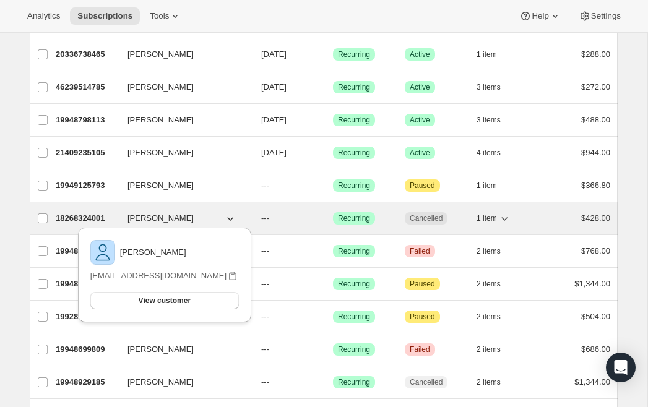 This screenshot has height=407, width=648. What do you see at coordinates (43, 16) in the screenshot?
I see `span: Analytics` at bounding box center [43, 16].